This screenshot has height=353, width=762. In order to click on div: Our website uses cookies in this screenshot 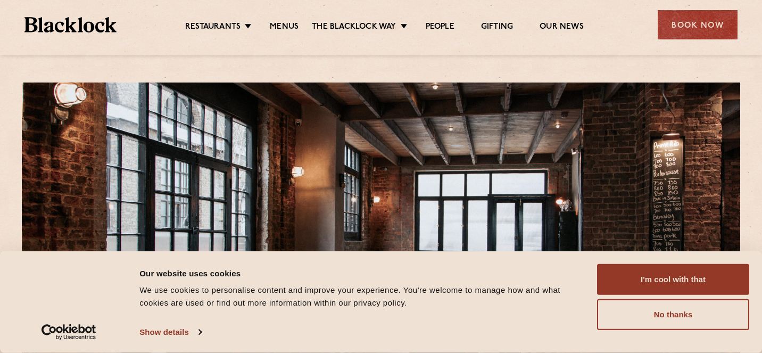, I will do `click(362, 273)`.